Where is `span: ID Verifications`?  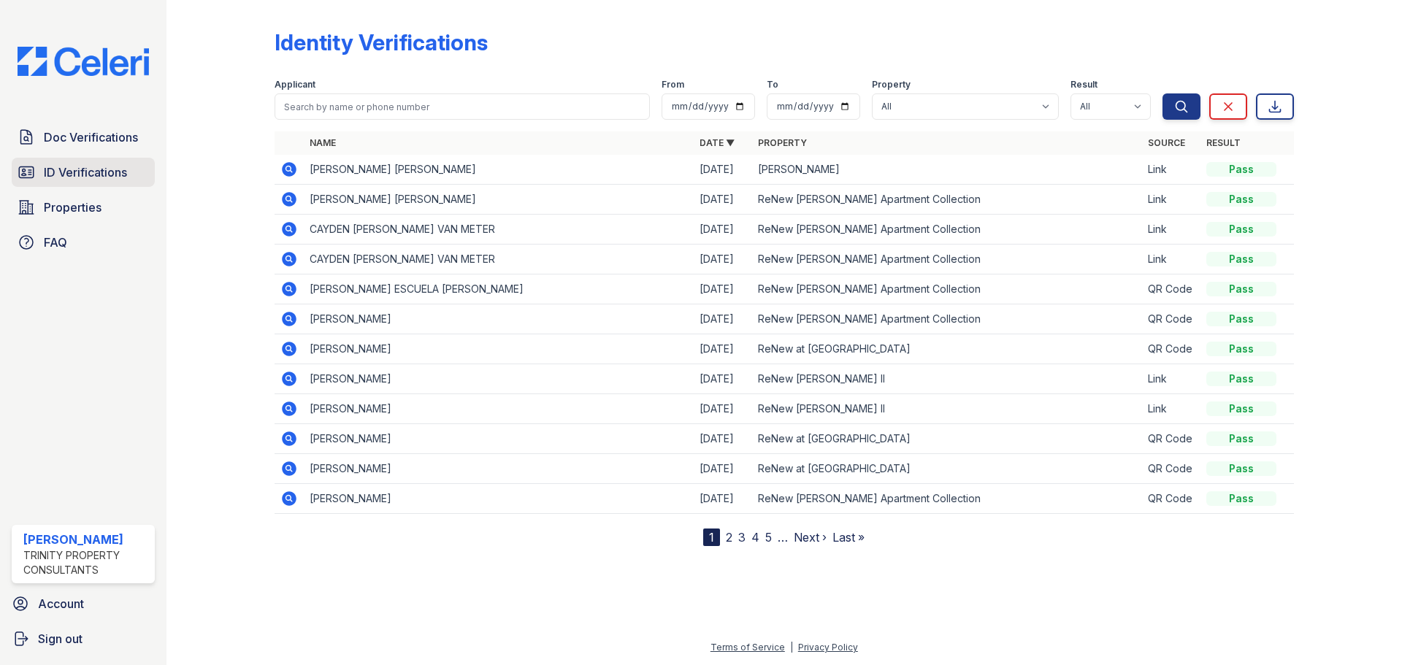 span: ID Verifications is located at coordinates (85, 172).